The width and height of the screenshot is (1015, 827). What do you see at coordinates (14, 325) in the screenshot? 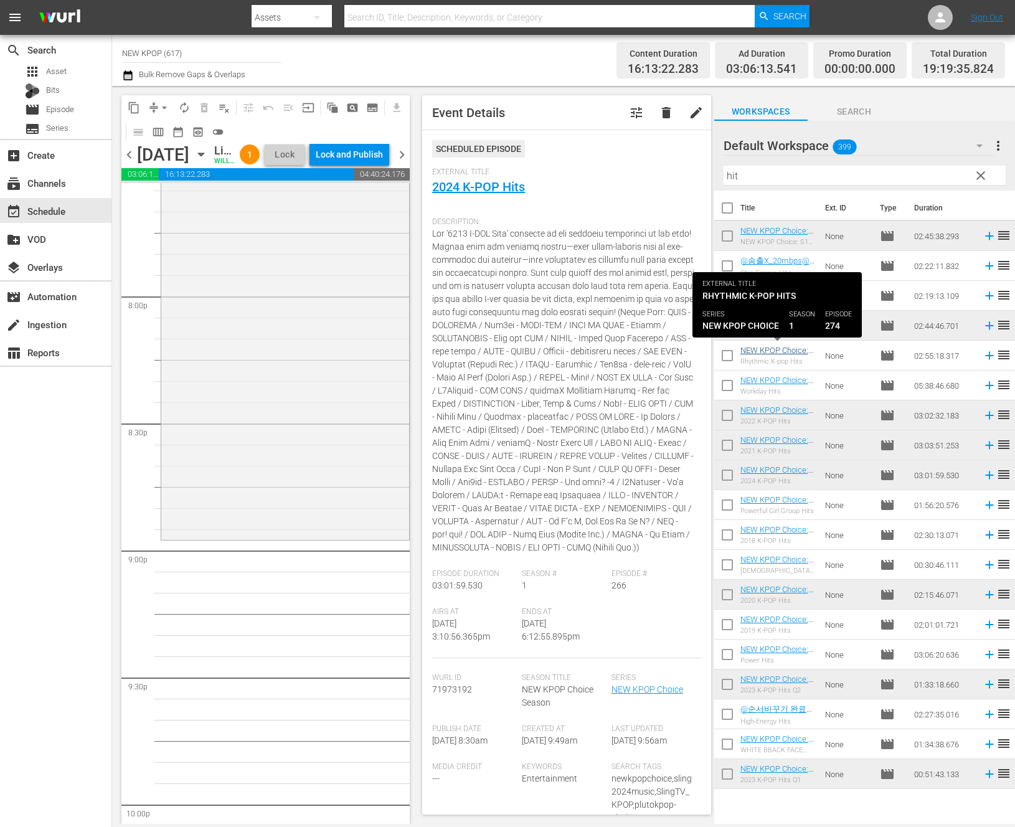
I see `span: Ingestion` at bounding box center [14, 325].